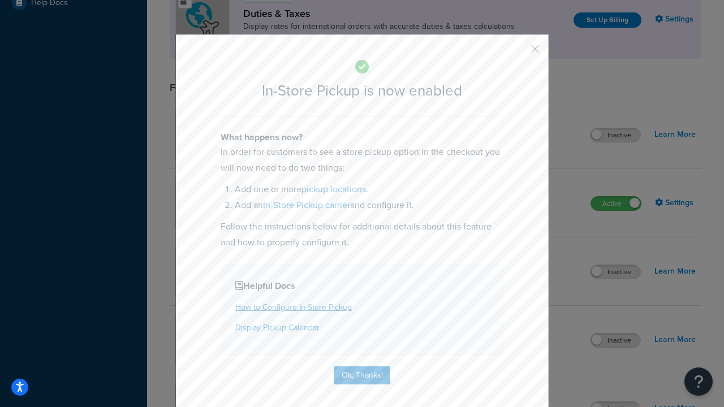 The width and height of the screenshot is (724, 407). Describe the element at coordinates (307, 205) in the screenshot. I see `a: In-Store Pickup carrier` at that location.